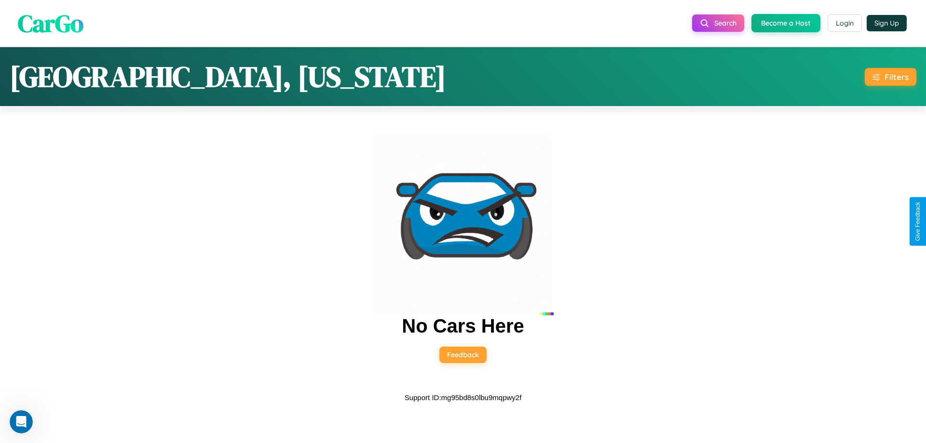 The image size is (926, 443). I want to click on button: Search, so click(718, 23).